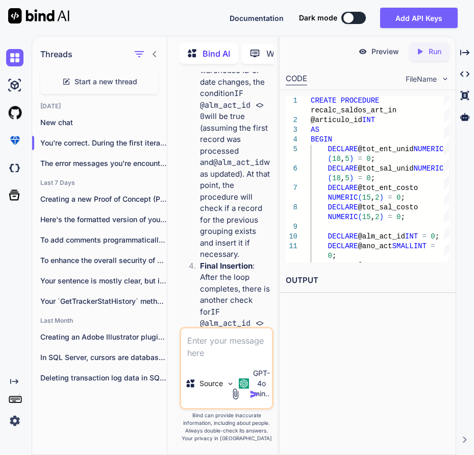 The image size is (474, 455). Describe the element at coordinates (421, 79) in the screenshot. I see `span: FileName` at that location.